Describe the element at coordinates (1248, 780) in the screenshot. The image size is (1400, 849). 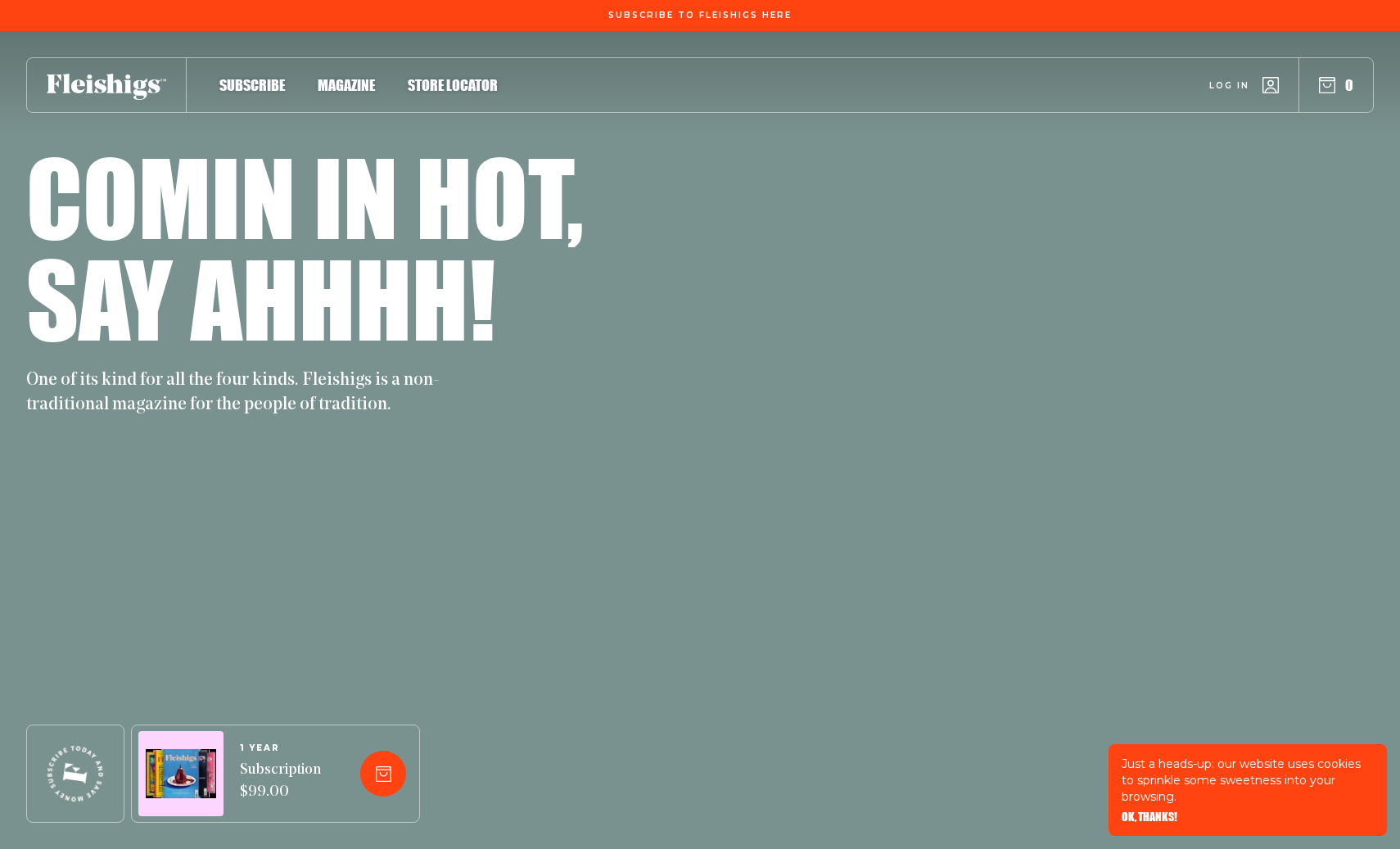
I see `p: Just a heads-up: our website uses cookies to sprinkle some sweetness into your browsing.` at that location.